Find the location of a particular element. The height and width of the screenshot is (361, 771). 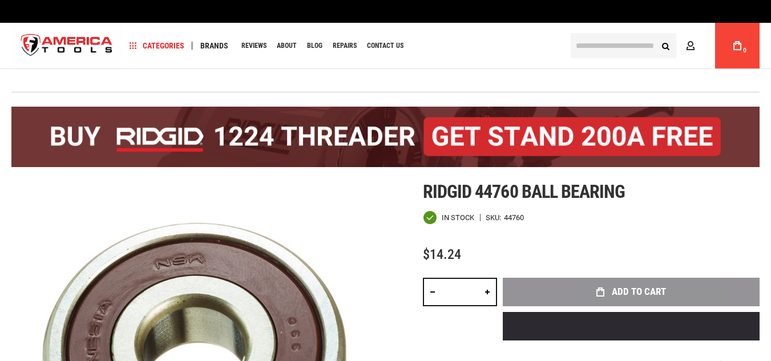

span: Categories is located at coordinates (157, 46).